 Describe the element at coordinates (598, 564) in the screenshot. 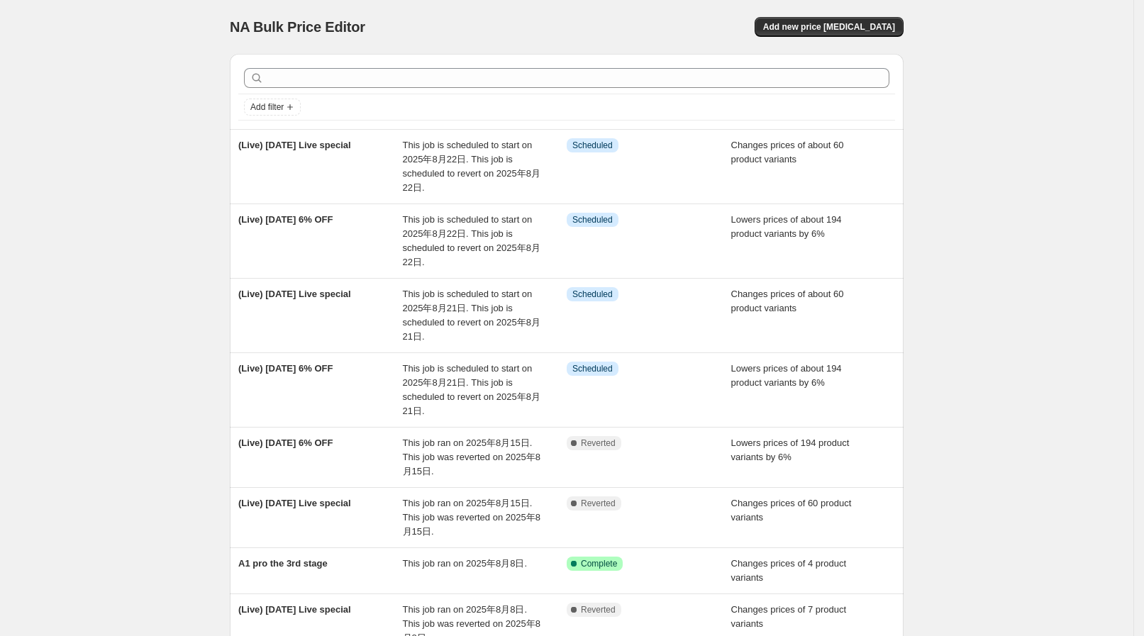

I see `span: Complete` at that location.